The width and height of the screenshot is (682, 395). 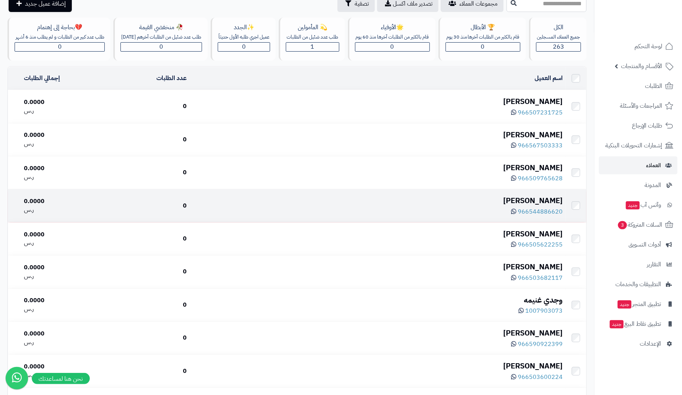 What do you see at coordinates (638, 284) in the screenshot?
I see `span: التطبيقات والخدمات` at bounding box center [638, 284].